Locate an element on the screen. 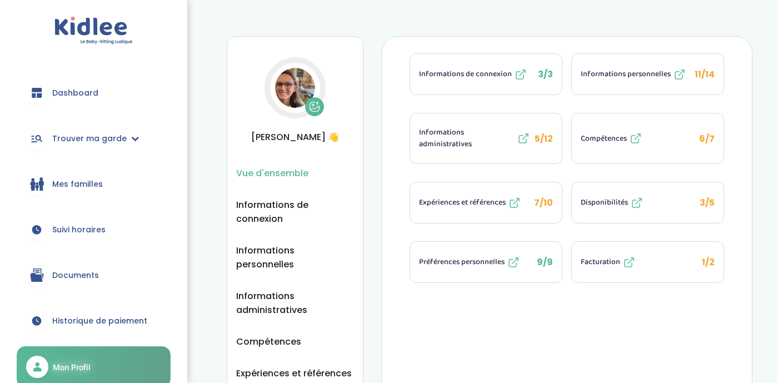 The image size is (778, 383). li: 11/14 is located at coordinates (648, 74).